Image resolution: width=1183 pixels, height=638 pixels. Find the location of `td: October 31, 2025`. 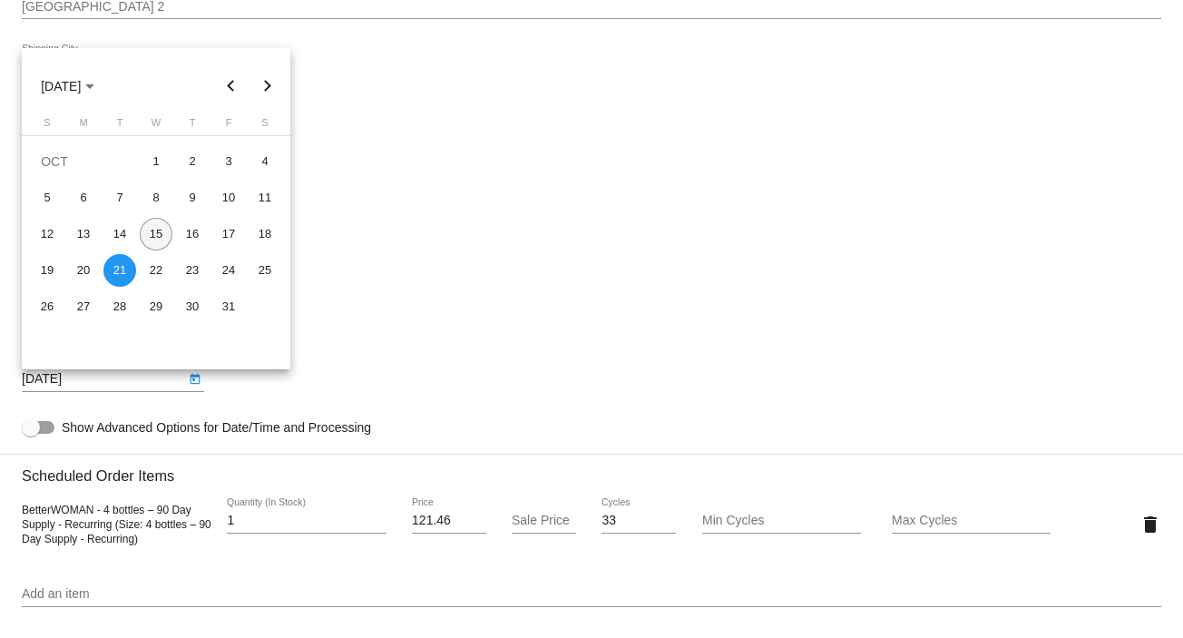

td: October 31, 2025 is located at coordinates (229, 307).